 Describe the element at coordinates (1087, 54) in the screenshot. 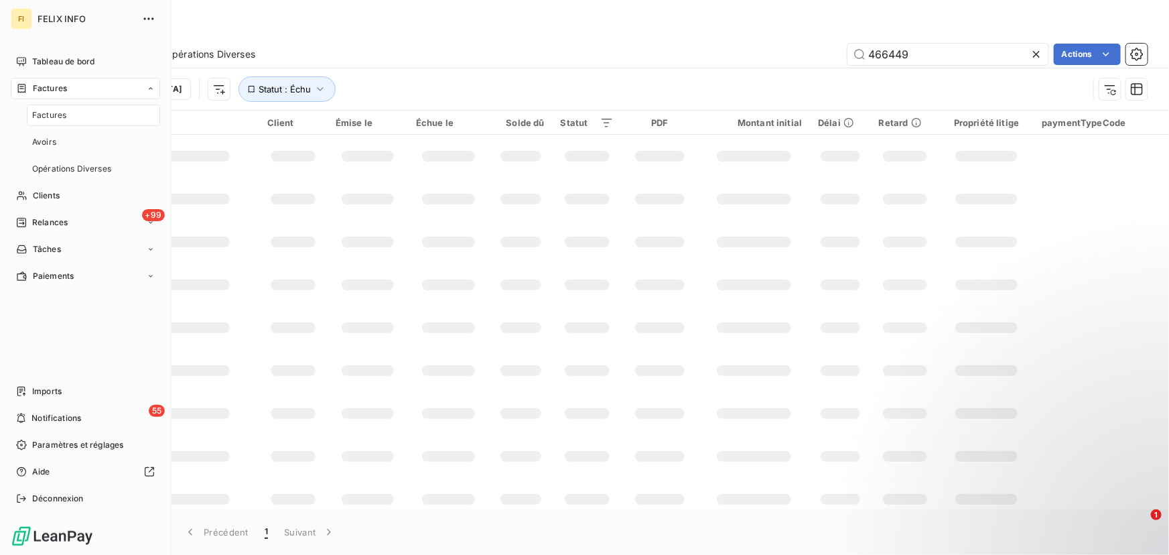

I see `button: Actions` at that location.